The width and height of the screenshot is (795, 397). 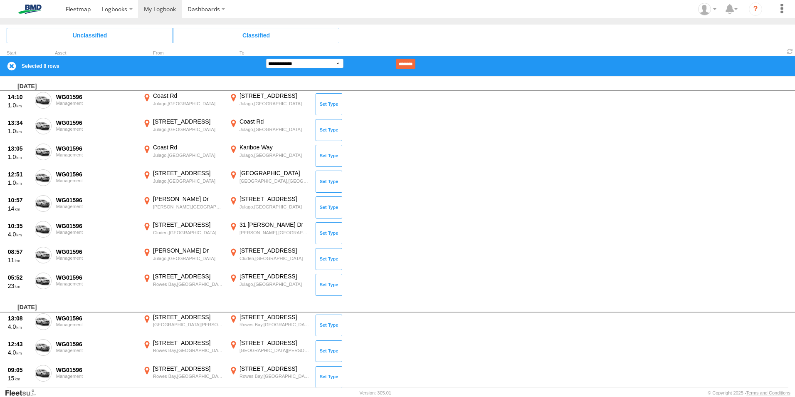 What do you see at coordinates (96, 53) in the screenshot?
I see `div: Asset` at bounding box center [96, 53].